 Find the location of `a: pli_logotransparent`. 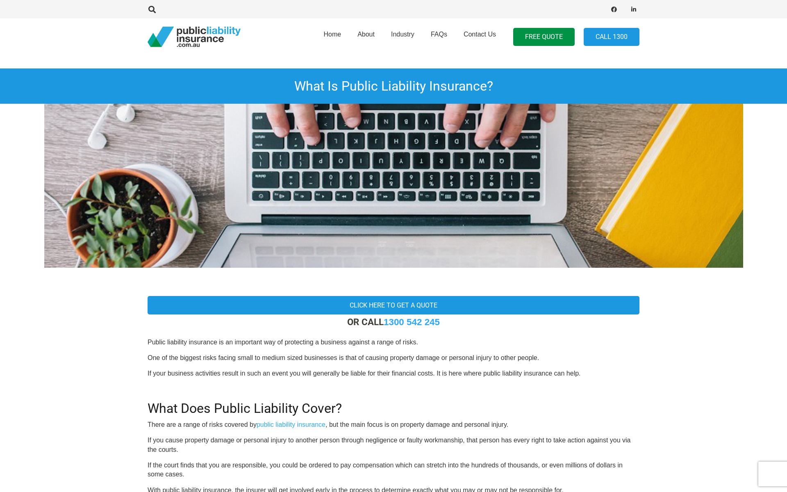

a: pli_logotransparent is located at coordinates (194, 37).